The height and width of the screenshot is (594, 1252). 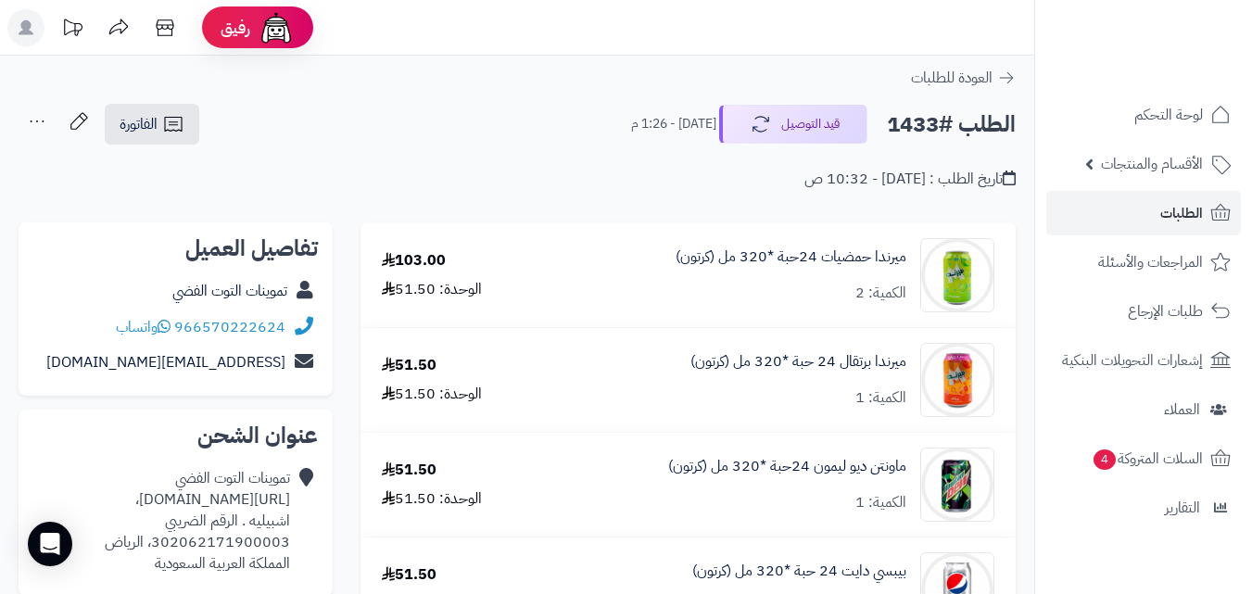 What do you see at coordinates (790, 257) in the screenshot?
I see `a: ميرندا حمضيات 24حبة *320 مل (كرتون)` at bounding box center [790, 257].